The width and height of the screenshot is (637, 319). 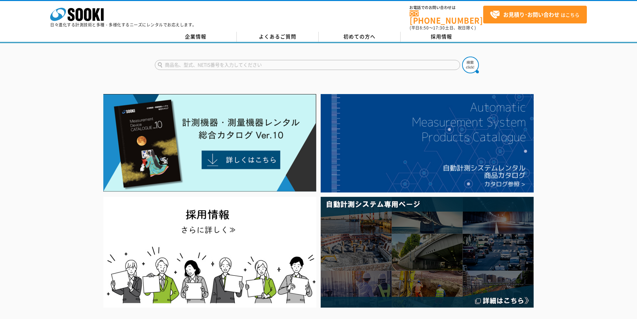 I want to click on img: Catalog Ver10, so click(x=210, y=143).